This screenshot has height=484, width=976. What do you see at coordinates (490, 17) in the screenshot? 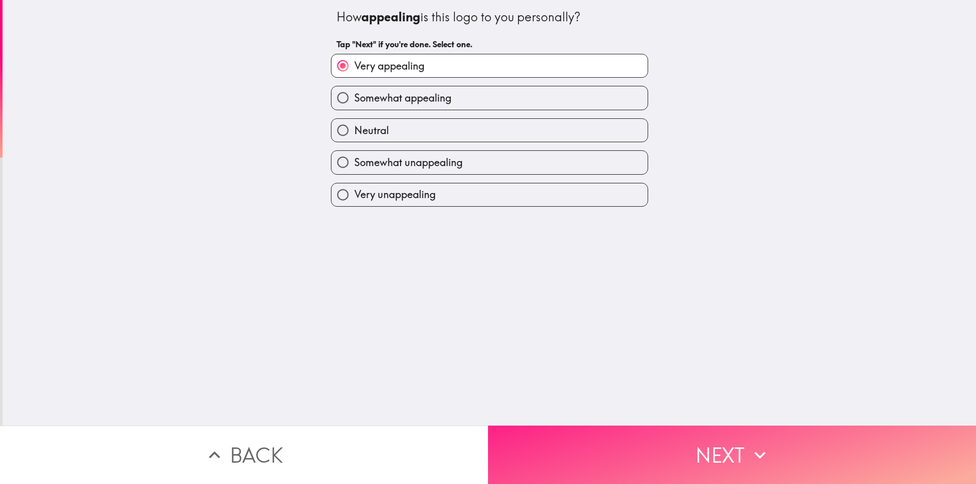
I see `div: How is this logo to you personally?` at bounding box center [490, 17].